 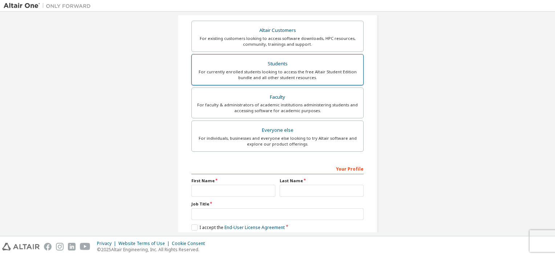 I want to click on div: Website Terms of Use, so click(x=145, y=244).